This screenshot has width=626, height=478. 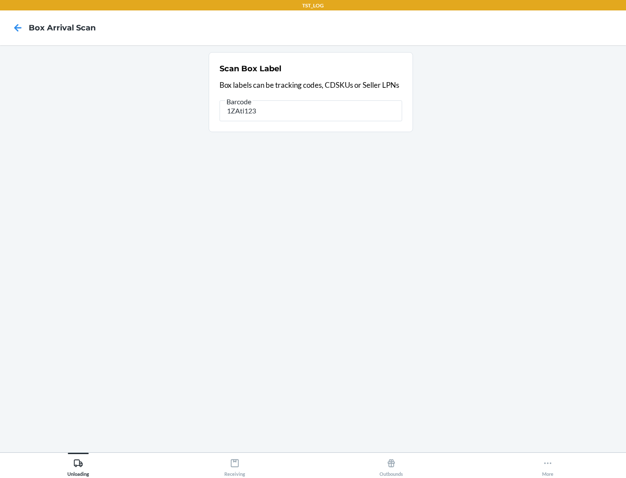 What do you see at coordinates (235, 466) in the screenshot?
I see `div: Receiving` at bounding box center [235, 466].